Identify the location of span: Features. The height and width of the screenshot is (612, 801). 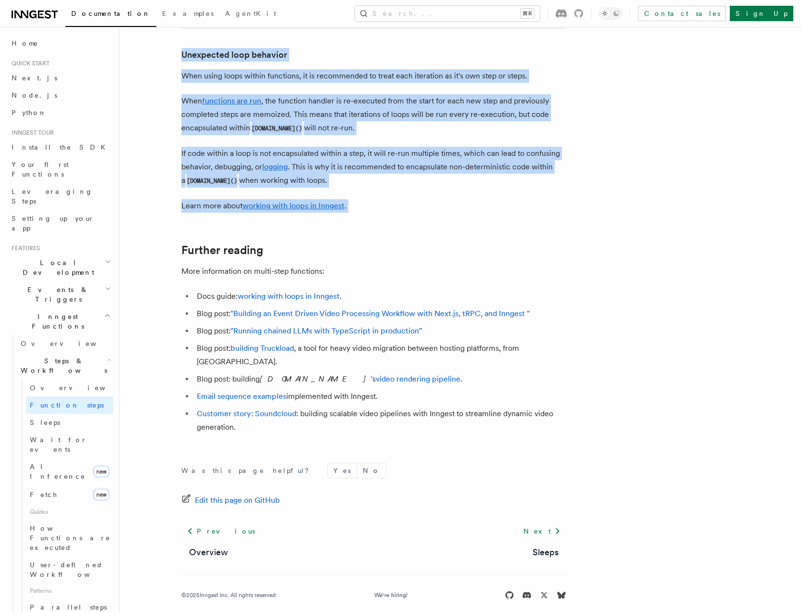
(24, 248).